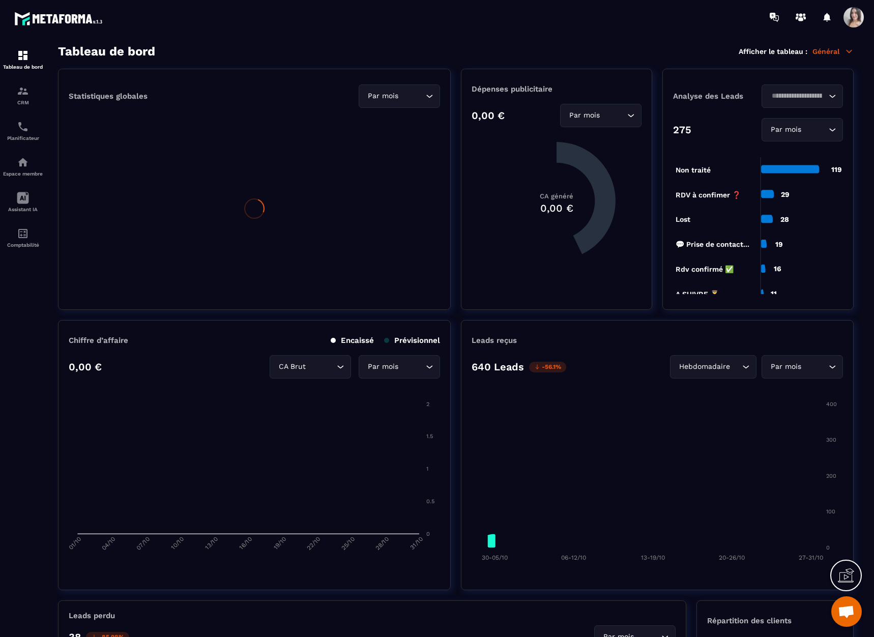  I want to click on p: Général, so click(833, 51).